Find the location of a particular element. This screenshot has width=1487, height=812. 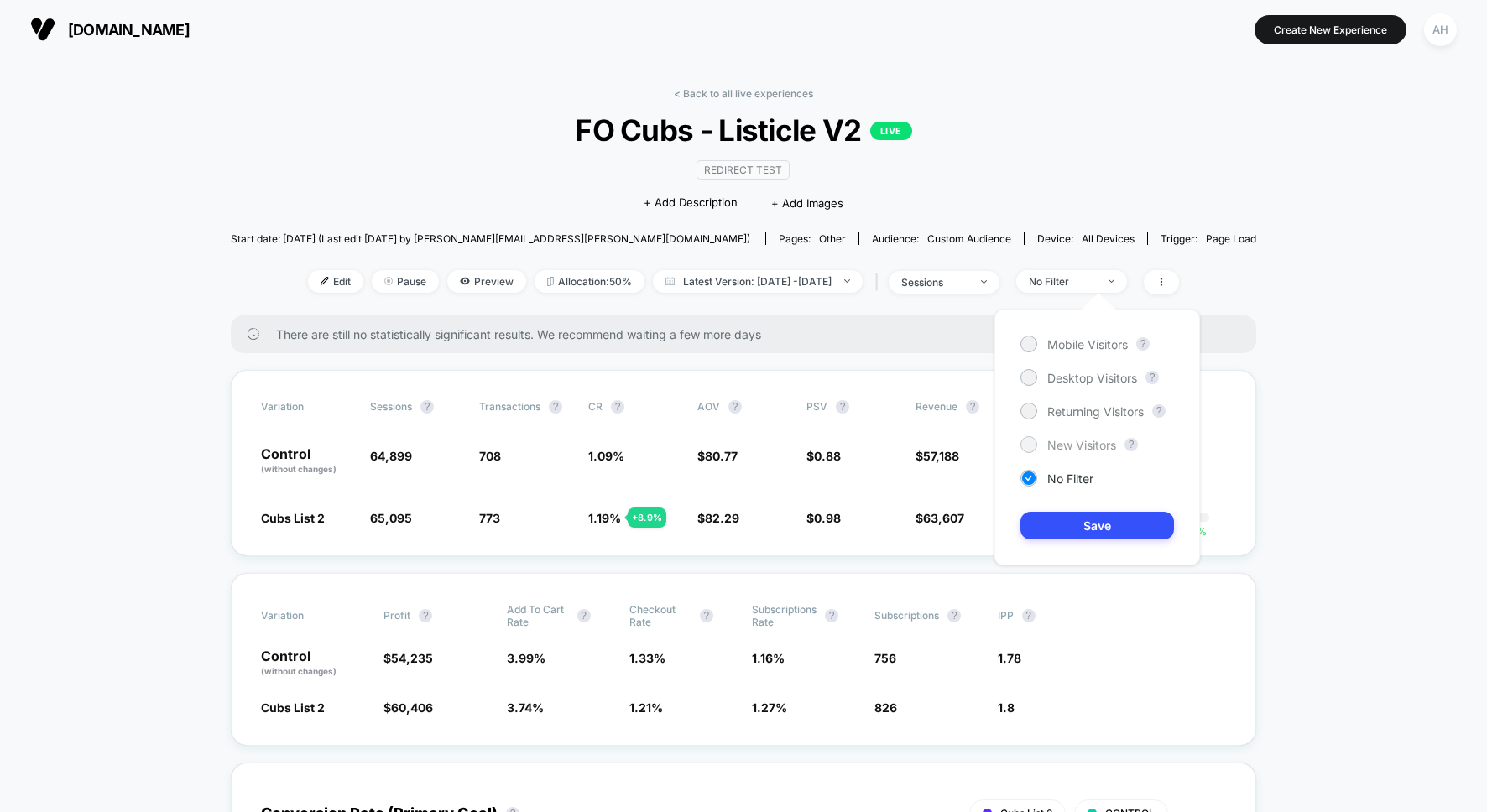

span: CR is located at coordinates (595, 406).